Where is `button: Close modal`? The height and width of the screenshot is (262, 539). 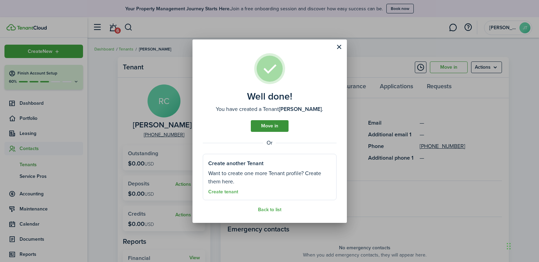
button: Close modal is located at coordinates (340, 47).